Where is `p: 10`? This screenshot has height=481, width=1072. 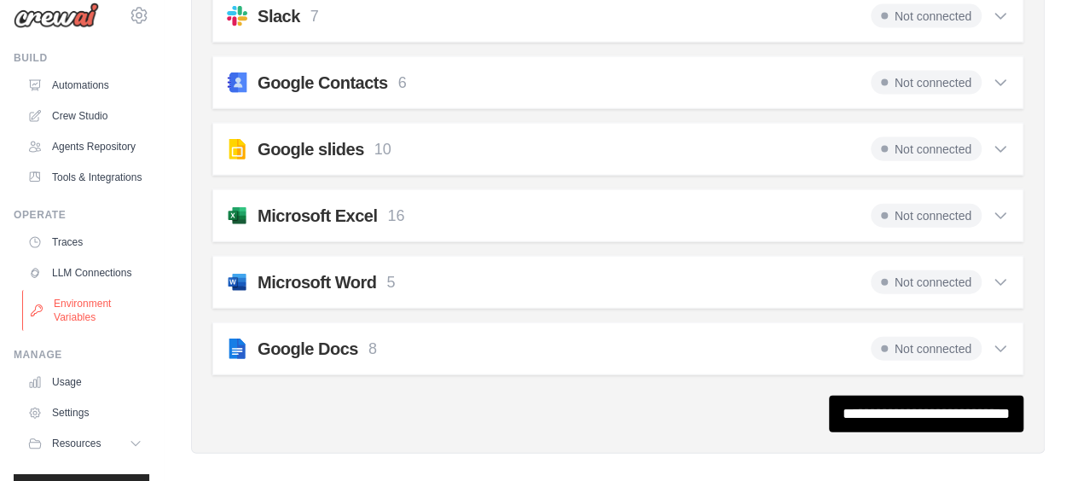
p: 10 is located at coordinates (383, 149).